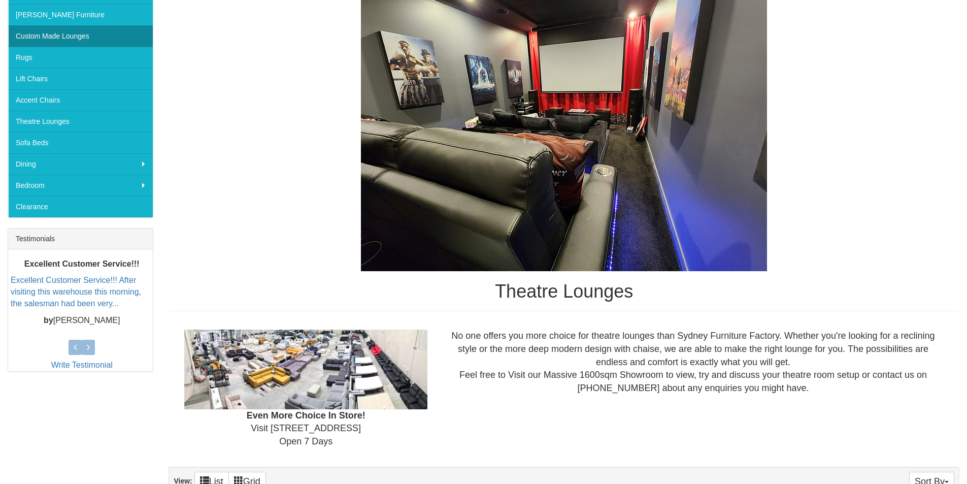  What do you see at coordinates (80, 164) in the screenshot?
I see `a: Dining` at bounding box center [80, 164].